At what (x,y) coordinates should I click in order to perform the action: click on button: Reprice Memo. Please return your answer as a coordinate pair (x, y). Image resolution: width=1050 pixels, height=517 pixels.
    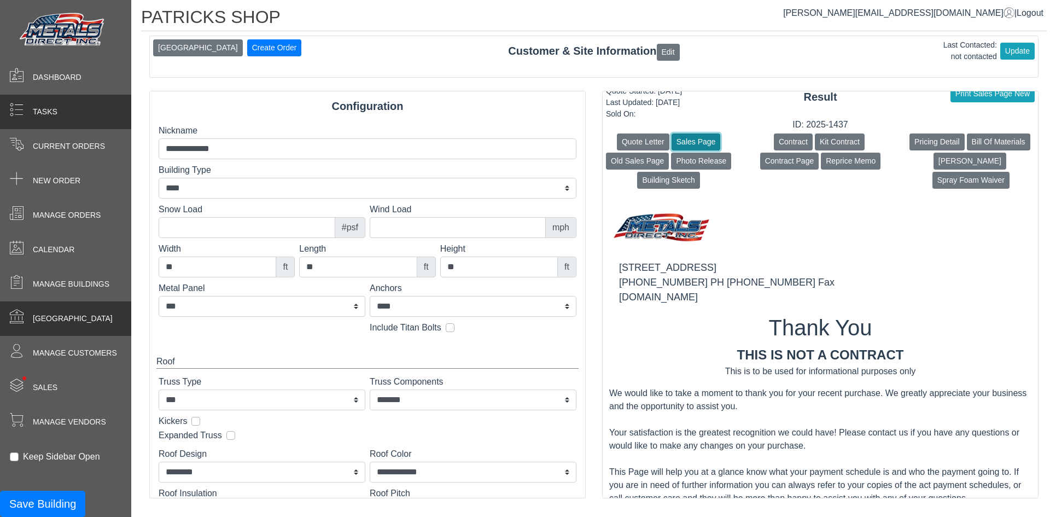
    Looking at the image, I should click on (850, 161).